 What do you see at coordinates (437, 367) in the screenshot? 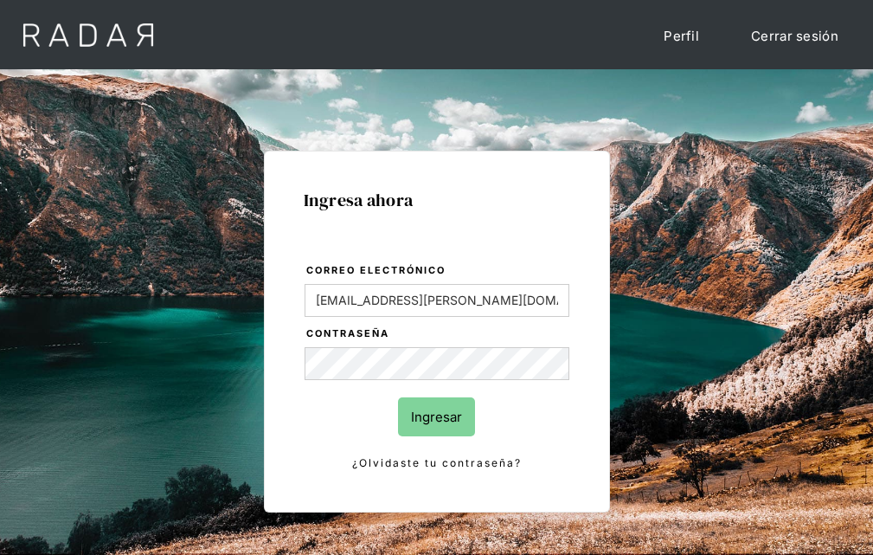
I see `form: Login Form` at bounding box center [437, 367].